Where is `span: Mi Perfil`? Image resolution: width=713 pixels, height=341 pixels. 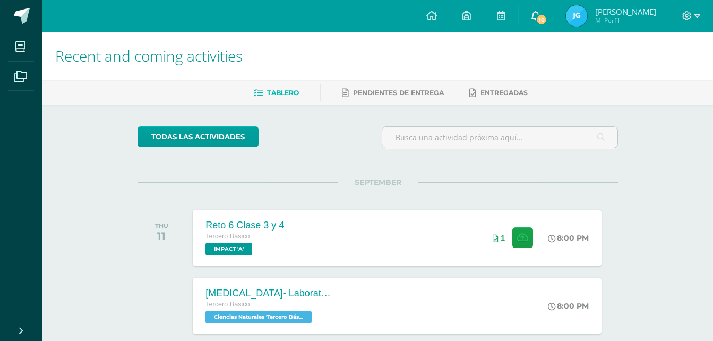
span: Mi Perfil is located at coordinates (625, 20).